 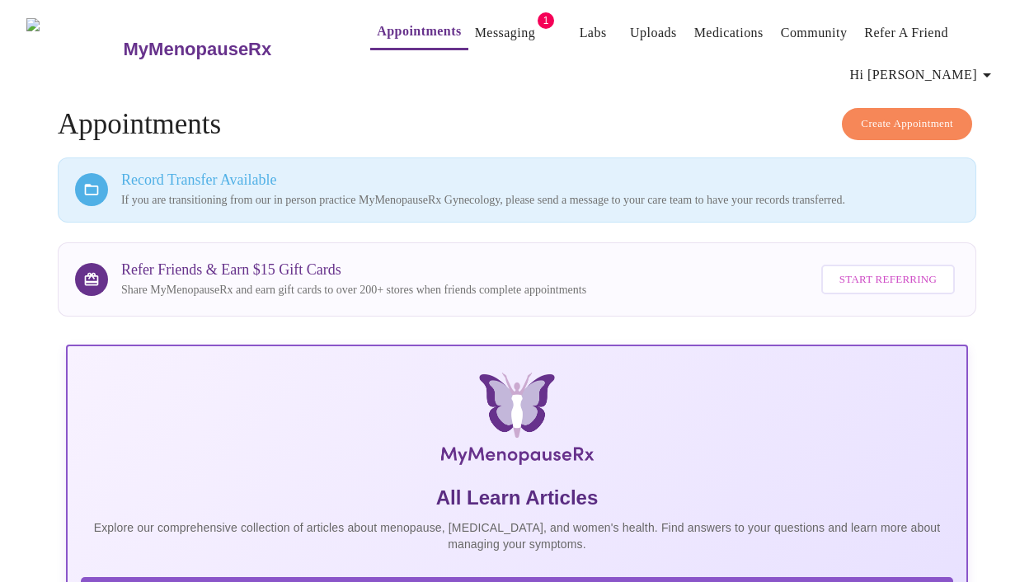 What do you see at coordinates (229, 49) in the screenshot?
I see `a: MyMenopauseRx` at bounding box center [229, 49].